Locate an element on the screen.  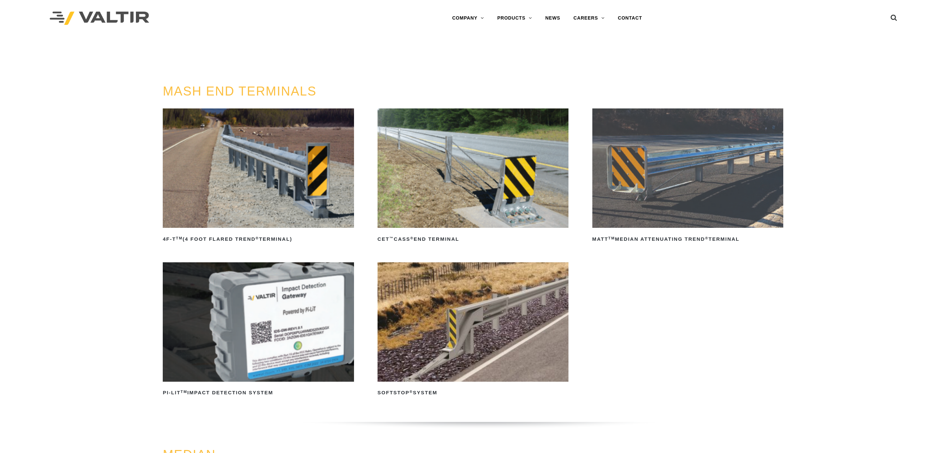
h2: 4F-T (4 Foot Flared TREND Terminal) is located at coordinates (258, 239).